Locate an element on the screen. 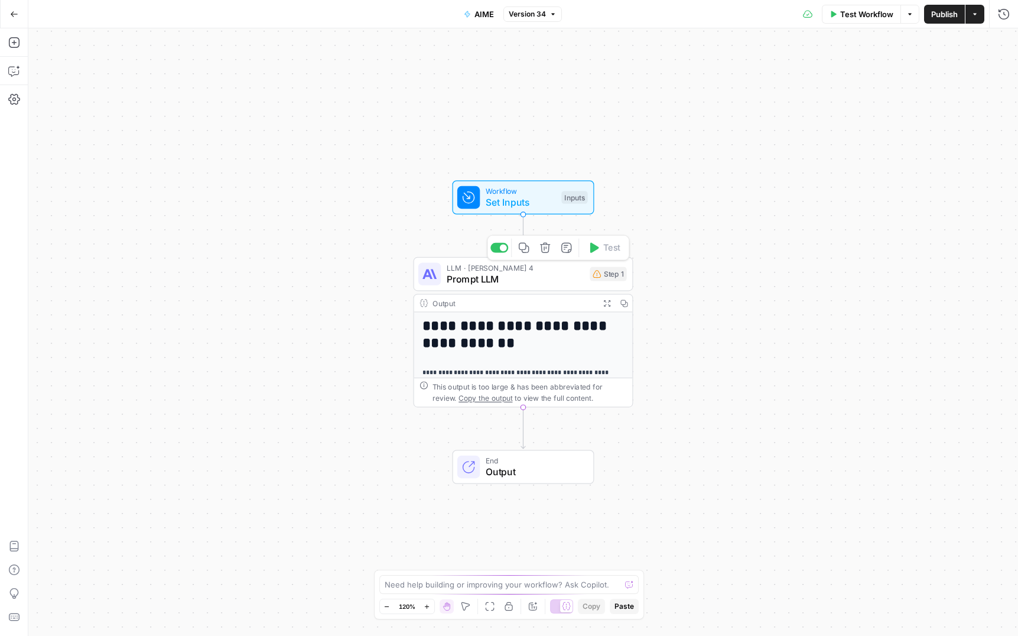 This screenshot has height=636, width=1018. g: Edge from step_1 to end is located at coordinates (523, 428).